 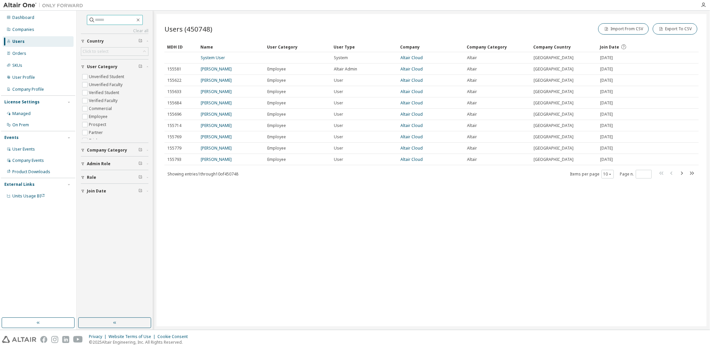 I want to click on div: Events, so click(x=11, y=138).